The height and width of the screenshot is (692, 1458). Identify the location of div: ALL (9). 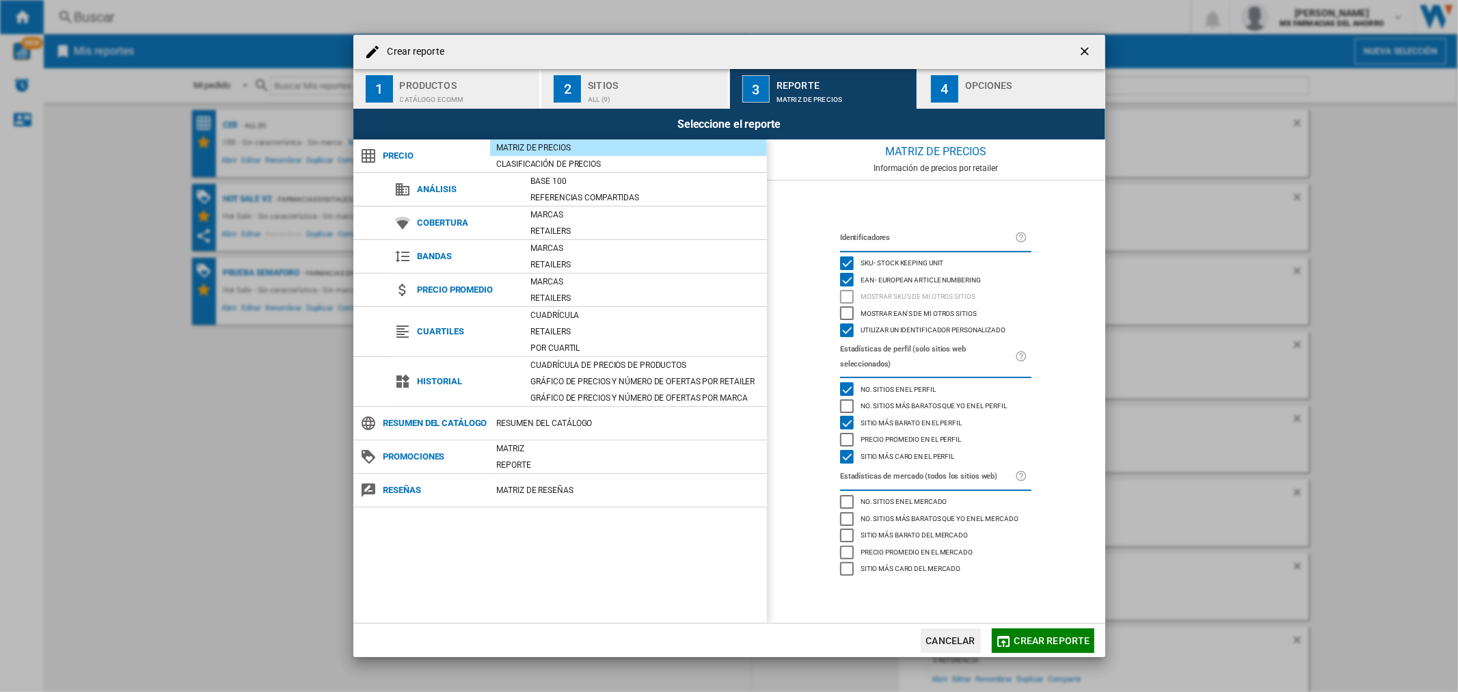
(655, 96).